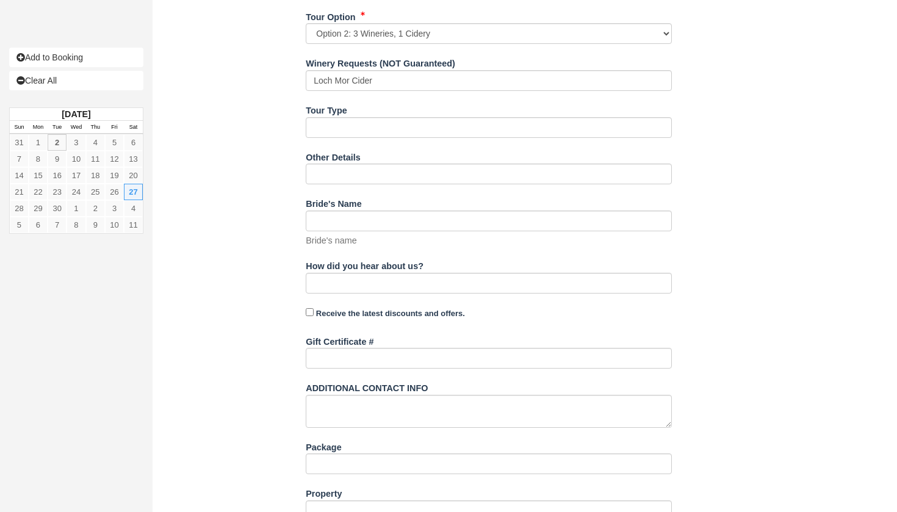 Image resolution: width=897 pixels, height=512 pixels. What do you see at coordinates (114, 128) in the screenshot?
I see `th: Fri` at bounding box center [114, 128].